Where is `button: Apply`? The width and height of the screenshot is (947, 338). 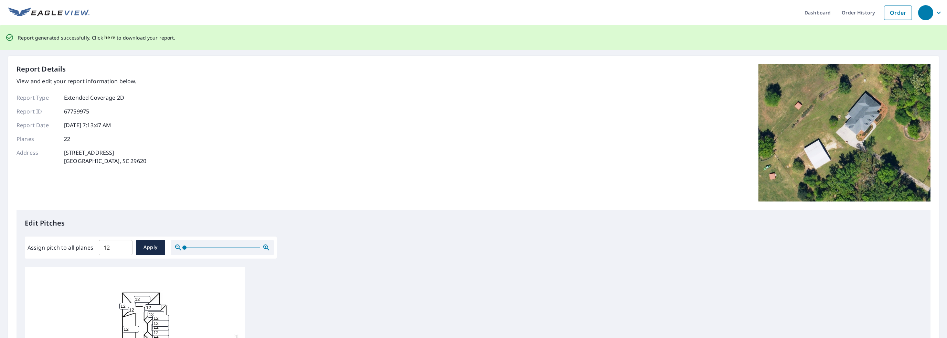
button: Apply is located at coordinates (150, 248).